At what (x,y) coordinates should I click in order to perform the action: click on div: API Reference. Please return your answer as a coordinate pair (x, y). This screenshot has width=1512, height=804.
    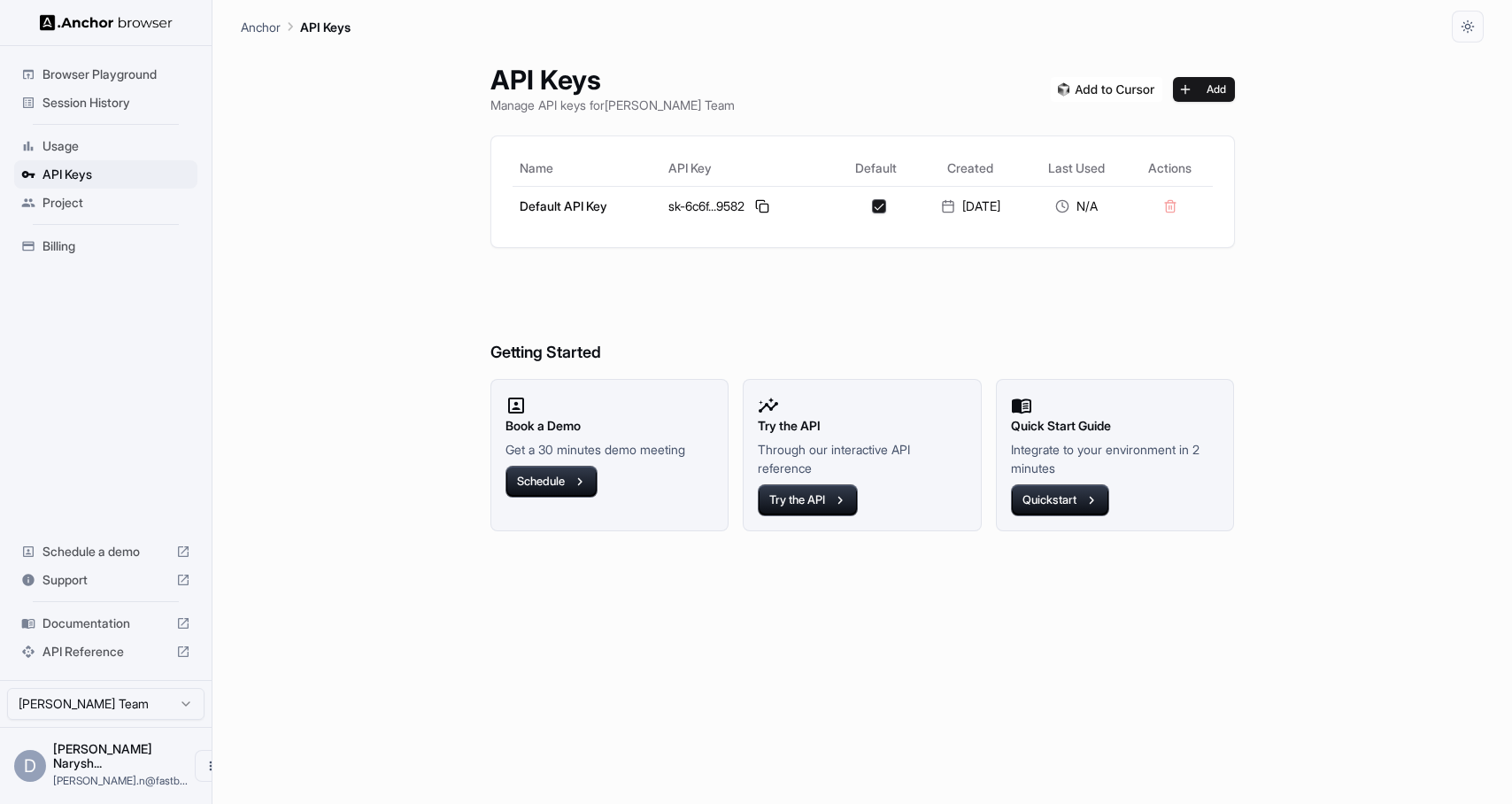
    Looking at the image, I should click on (105, 651).